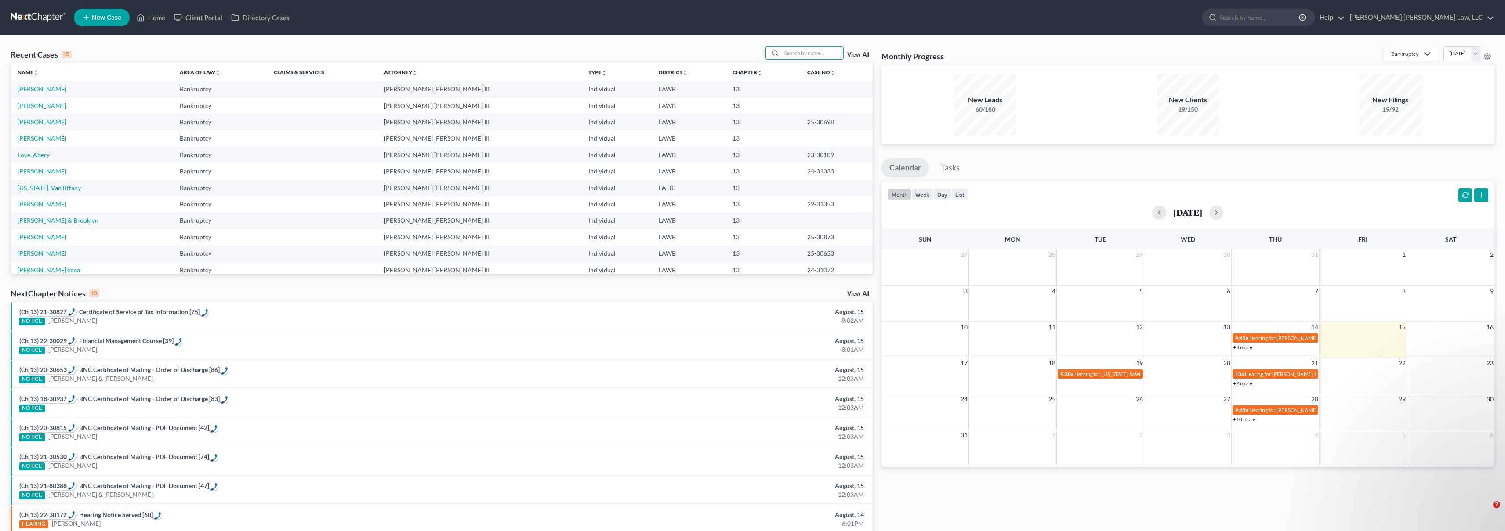  I want to click on span: 4, so click(1054, 291).